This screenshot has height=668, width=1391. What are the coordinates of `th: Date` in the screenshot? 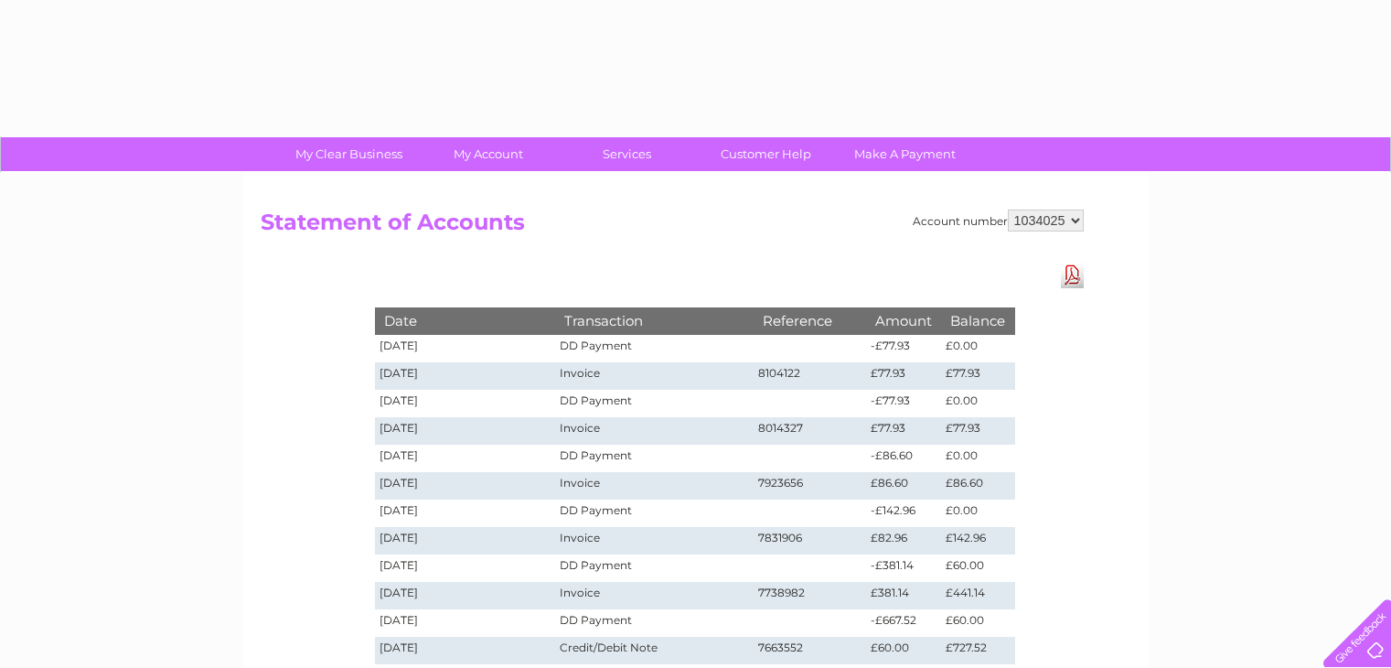 It's located at (466, 320).